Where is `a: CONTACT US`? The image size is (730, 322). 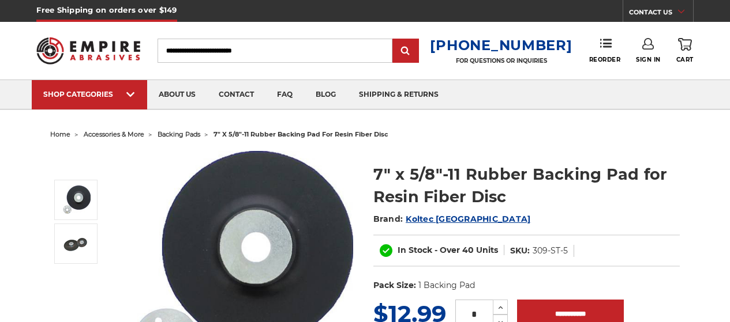 a: CONTACT US is located at coordinates (660, 14).